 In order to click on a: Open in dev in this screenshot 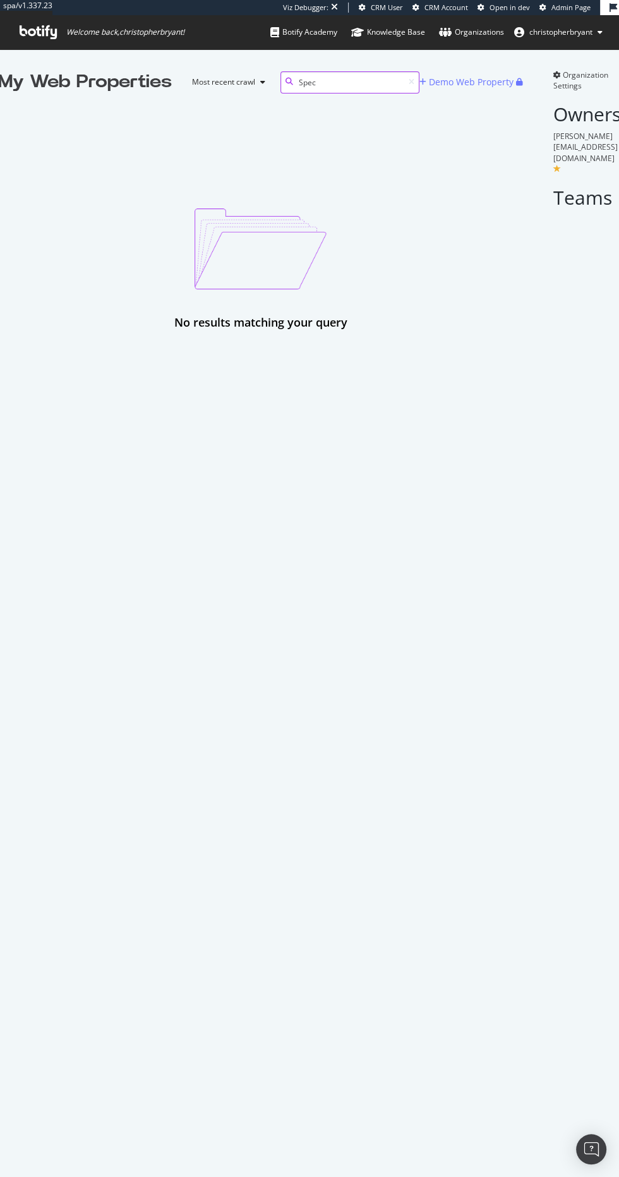, I will do `click(504, 8)`.